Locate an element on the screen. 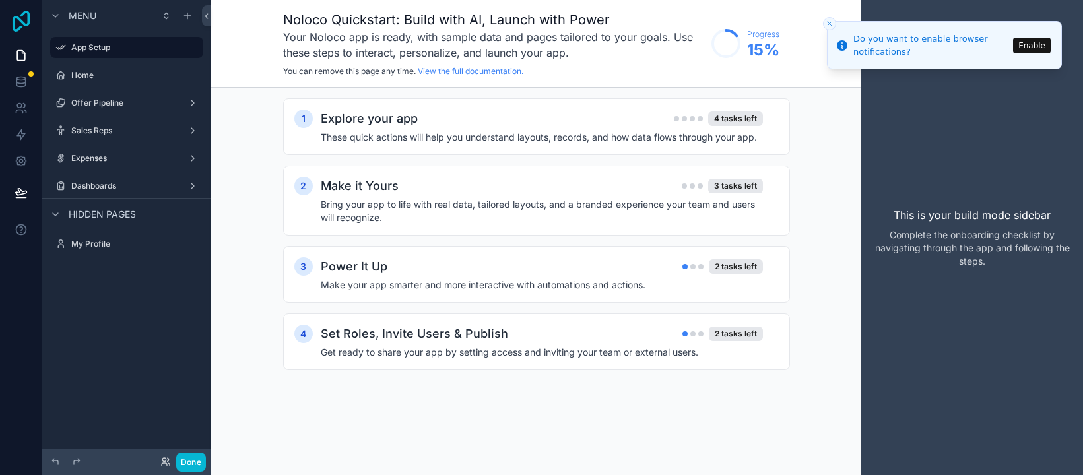  span: 15 % is located at coordinates (763, 50).